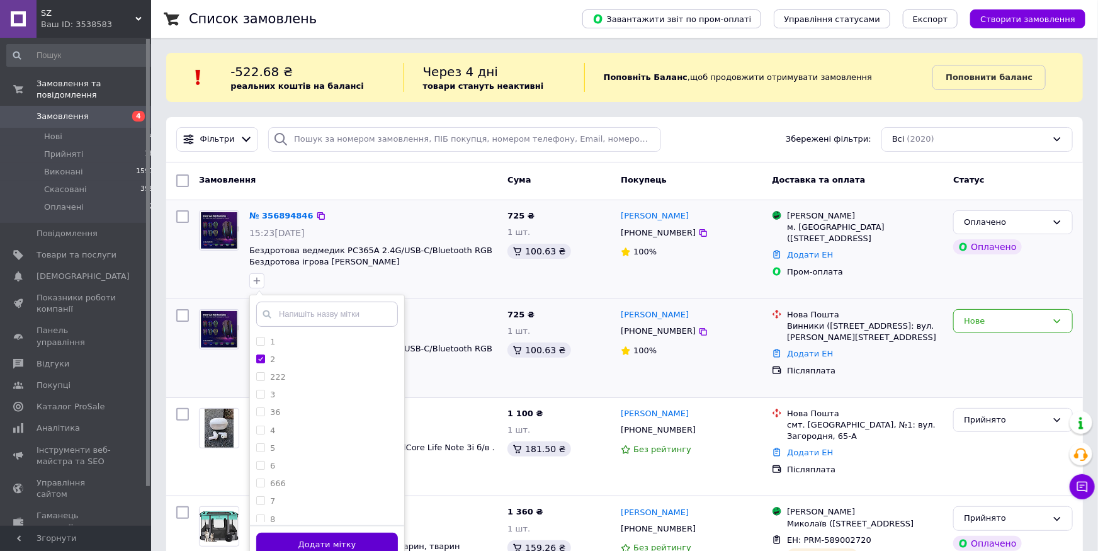 This screenshot has height=551, width=1098. I want to click on span: Панель управління, so click(76, 336).